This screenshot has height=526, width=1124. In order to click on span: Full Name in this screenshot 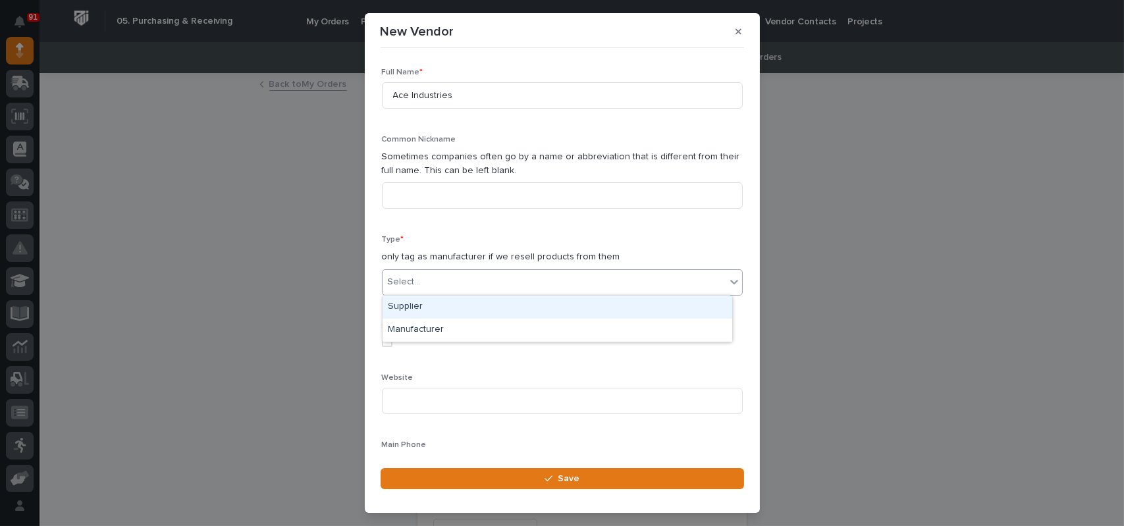, I will do `click(402, 72)`.